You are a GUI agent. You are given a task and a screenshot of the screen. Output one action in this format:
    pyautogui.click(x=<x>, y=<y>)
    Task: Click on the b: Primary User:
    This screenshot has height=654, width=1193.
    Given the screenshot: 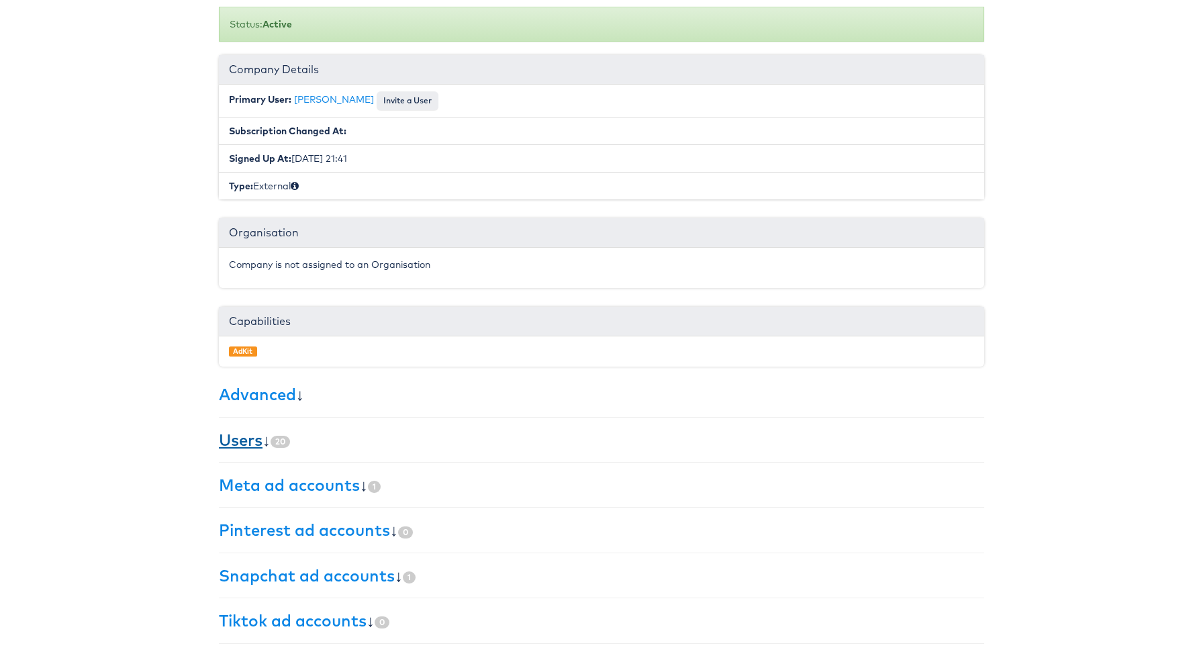 What is the action you would take?
    pyautogui.click(x=260, y=97)
    